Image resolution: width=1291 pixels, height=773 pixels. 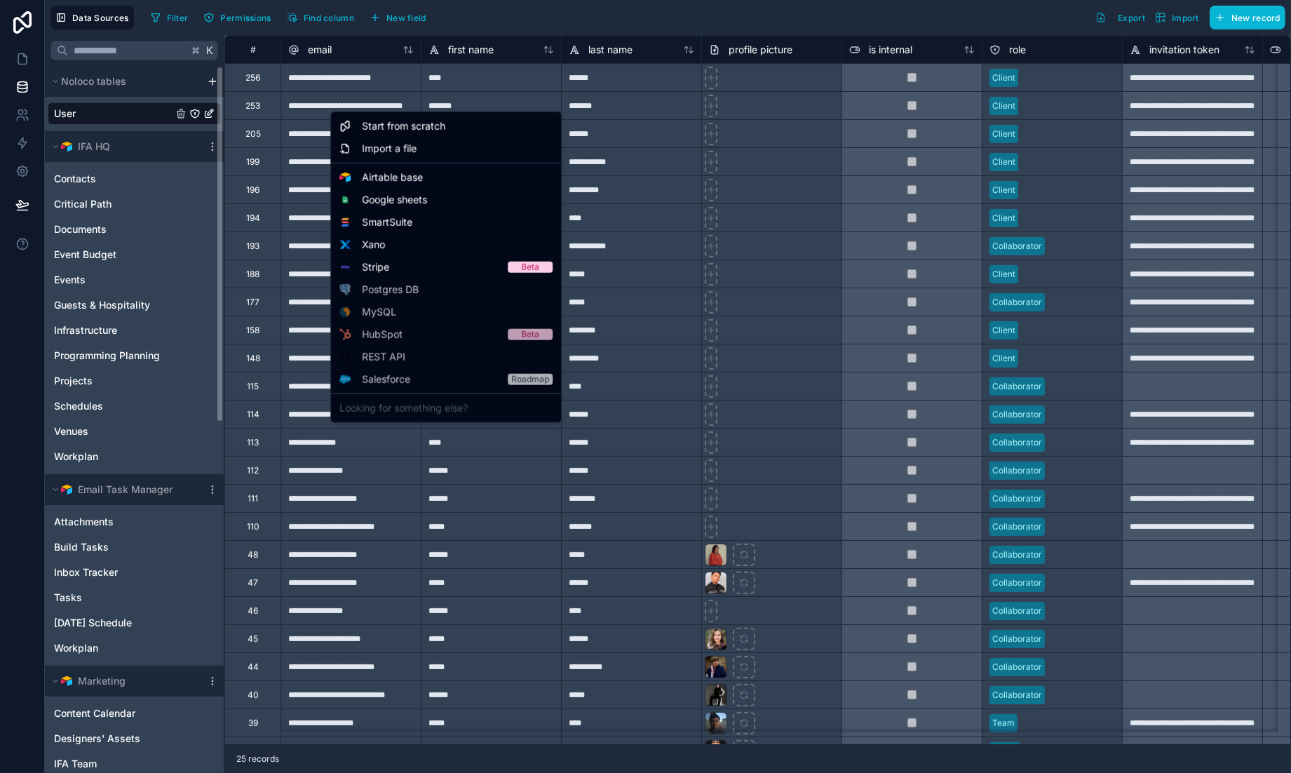 What do you see at coordinates (345, 267) in the screenshot?
I see `img: Stripe logo` at bounding box center [345, 267].